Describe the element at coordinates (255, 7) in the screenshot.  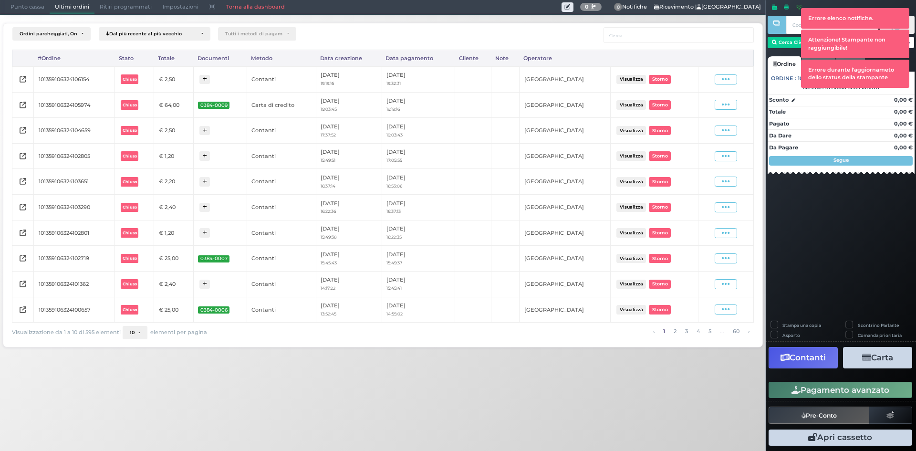
I see `a: Torna alla dashboard` at that location.